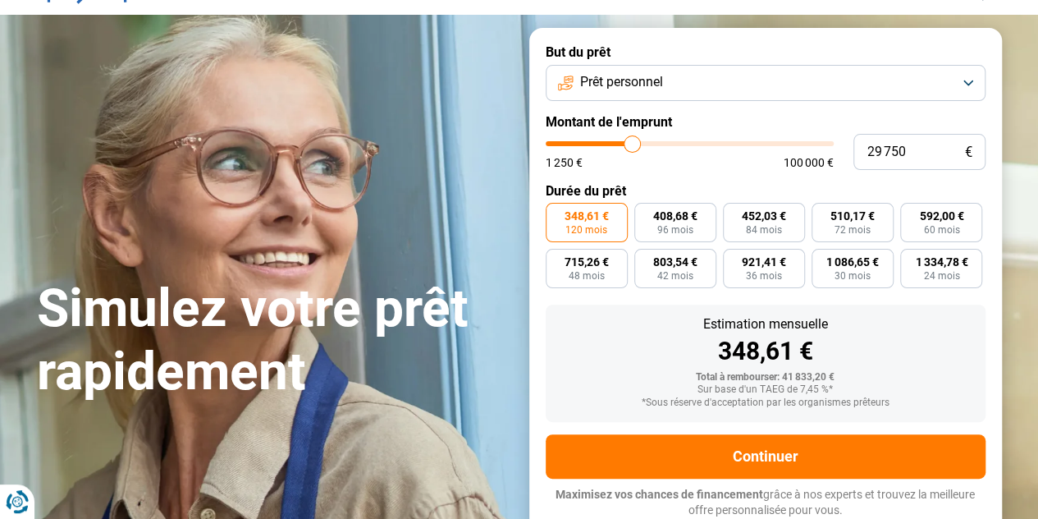 The image size is (1038, 519). Describe the element at coordinates (766, 83) in the screenshot. I see `button: Prêt personnel` at that location.